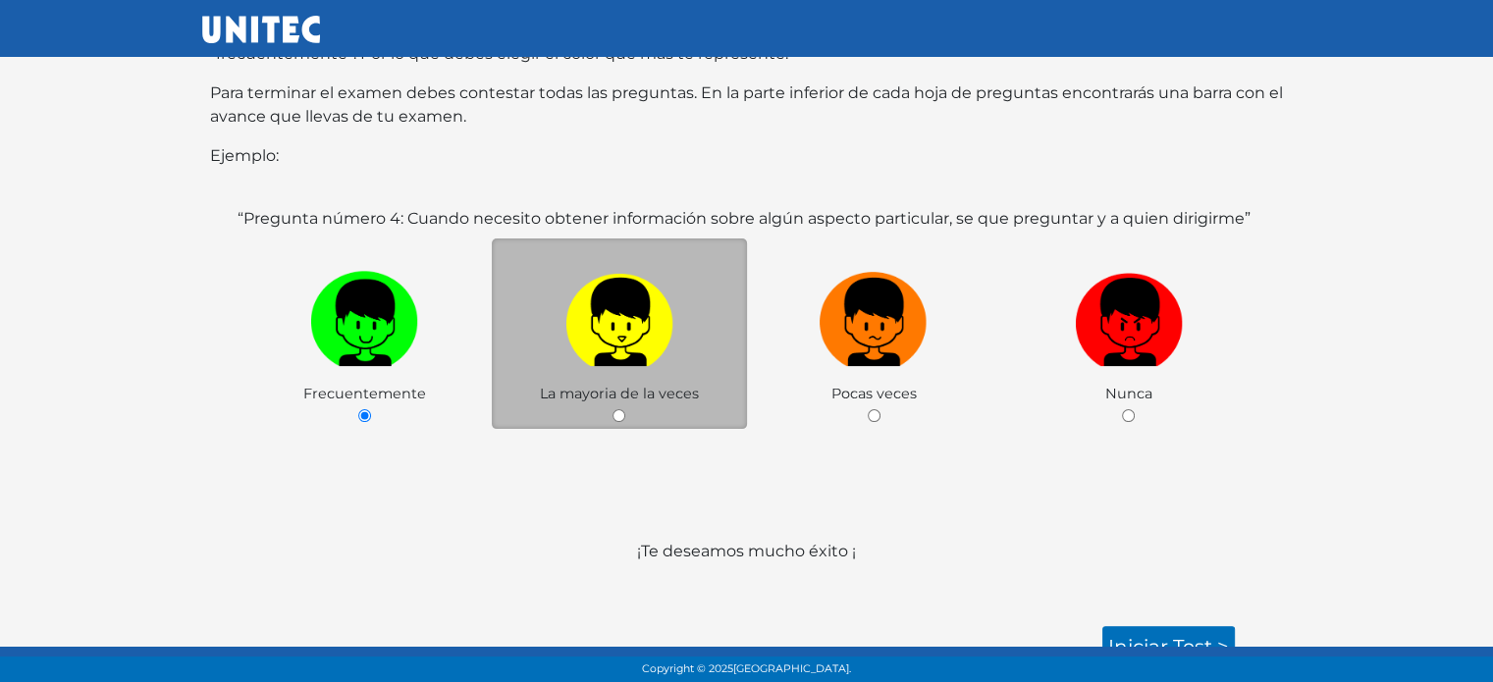  I want to click on img: v1.png, so click(364, 315).